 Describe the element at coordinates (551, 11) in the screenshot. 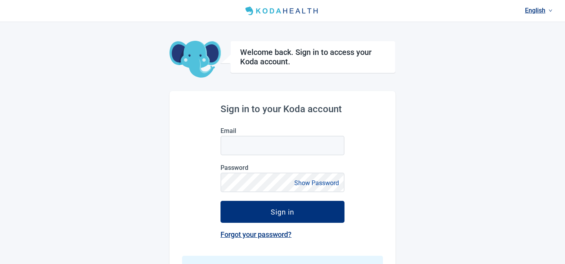

I see `span: down` at that location.